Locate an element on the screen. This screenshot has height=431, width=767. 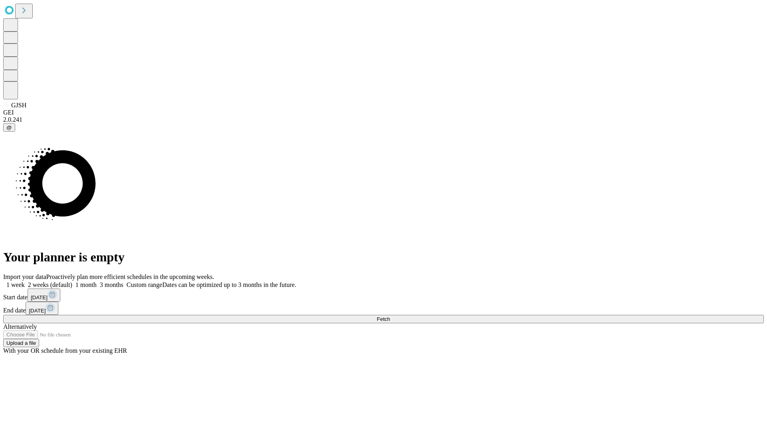
span: With your OR schedule from your existing EHR is located at coordinates (65, 351).